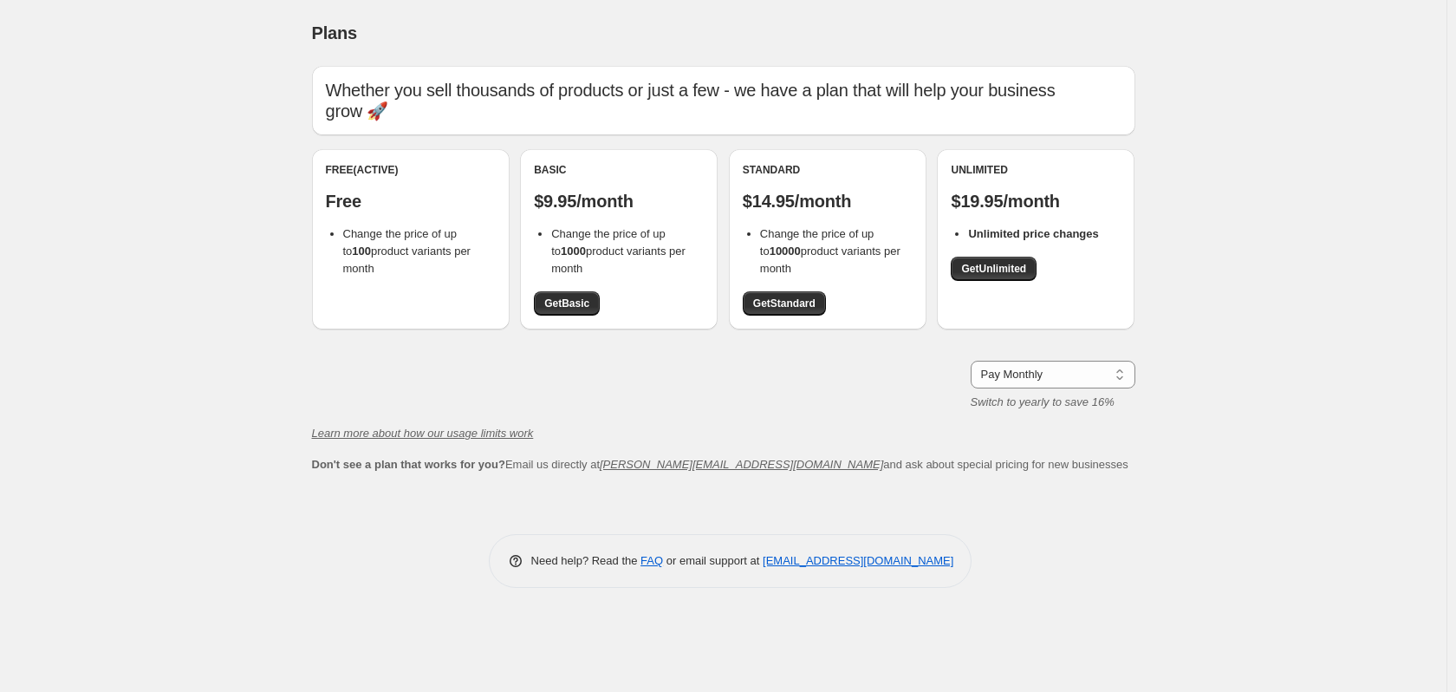 This screenshot has width=1456, height=692. I want to click on i: Learn more about how our usage limits work, so click(423, 433).